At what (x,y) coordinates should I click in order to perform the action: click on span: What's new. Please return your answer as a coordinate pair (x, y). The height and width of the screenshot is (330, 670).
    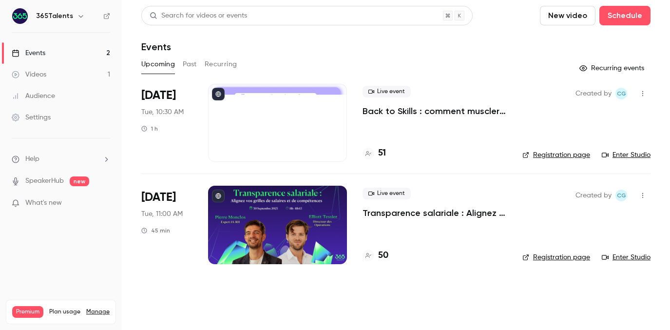
    Looking at the image, I should click on (43, 203).